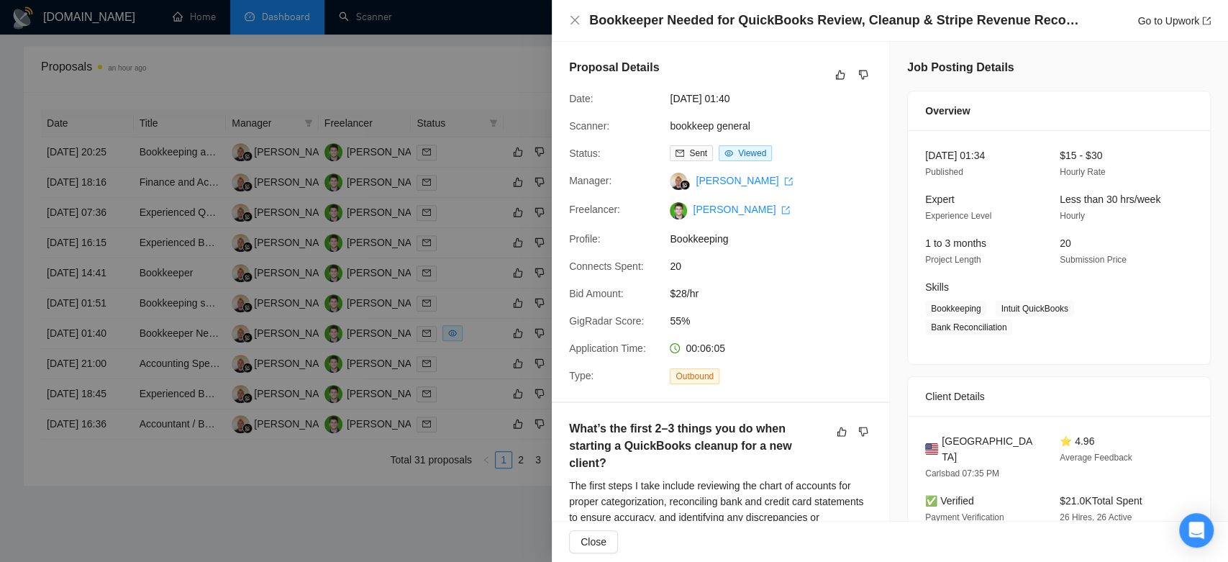  Describe the element at coordinates (962, 473) in the screenshot. I see `span: Carlsbad 07:35 PM` at that location.